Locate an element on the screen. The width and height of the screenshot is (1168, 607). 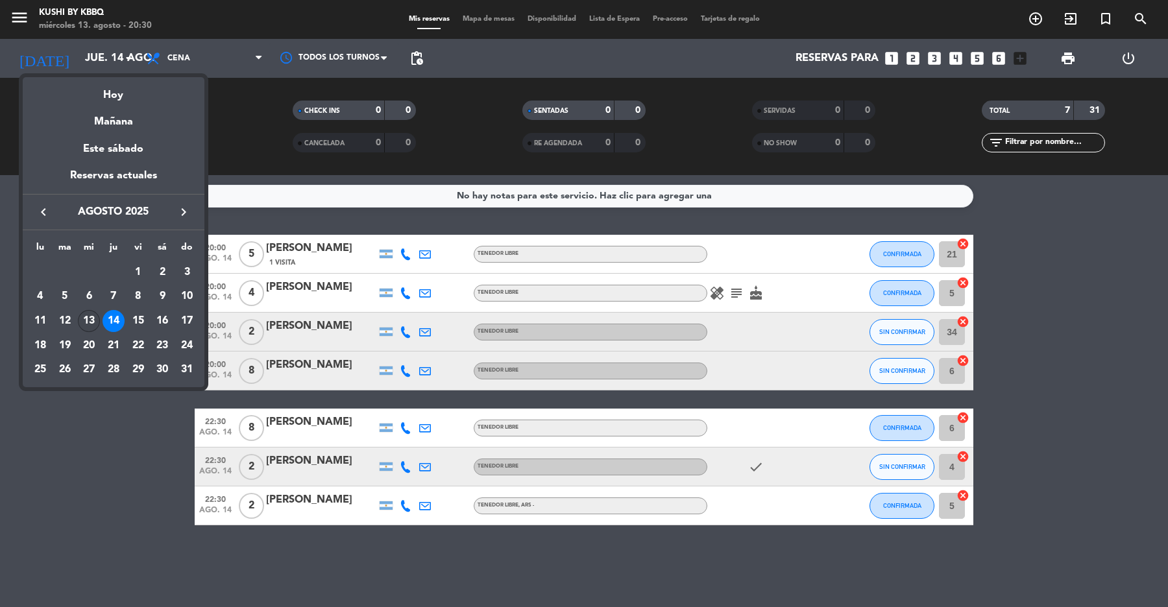
div: 26 is located at coordinates (65, 370).